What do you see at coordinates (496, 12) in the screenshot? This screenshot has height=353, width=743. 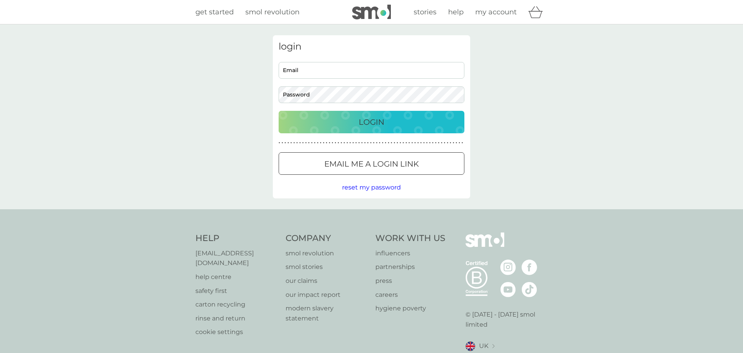 I see `span: my account` at bounding box center [496, 12].